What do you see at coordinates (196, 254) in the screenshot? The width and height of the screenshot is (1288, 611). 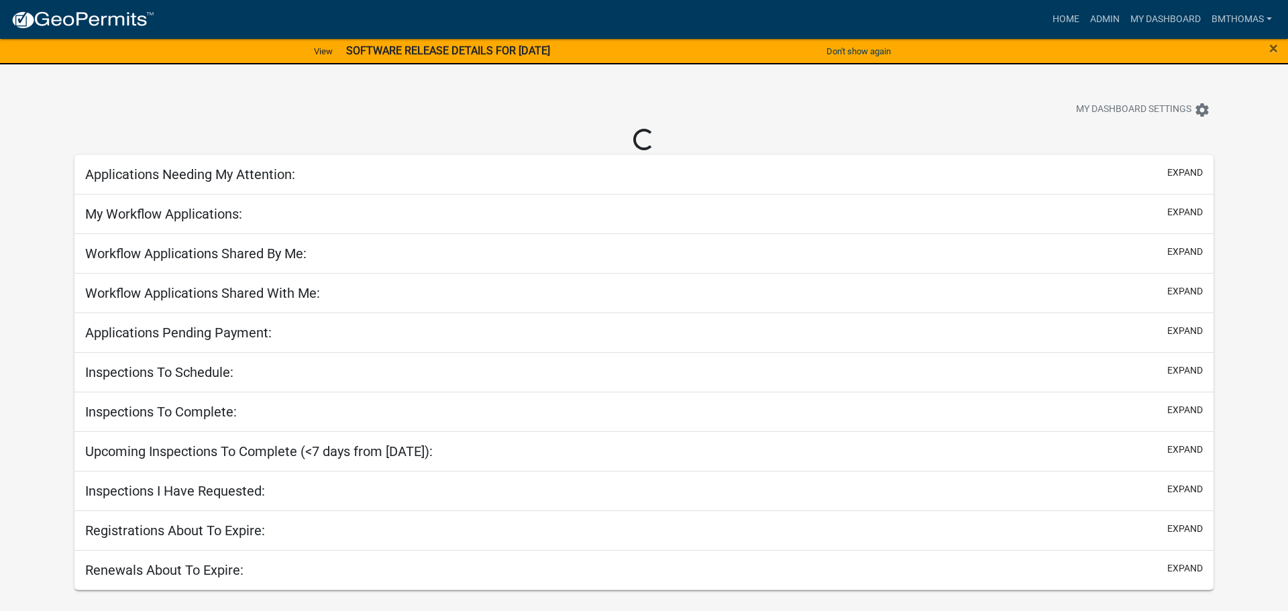 I see `h5: Workflow Applications Shared By Me:` at bounding box center [196, 254].